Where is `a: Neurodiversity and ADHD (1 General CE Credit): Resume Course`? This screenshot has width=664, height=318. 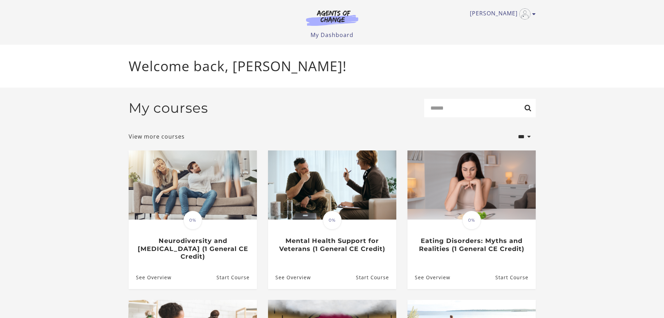 a: Neurodiversity and ADHD (1 General CE Credit): Resume Course is located at coordinates (236, 277).